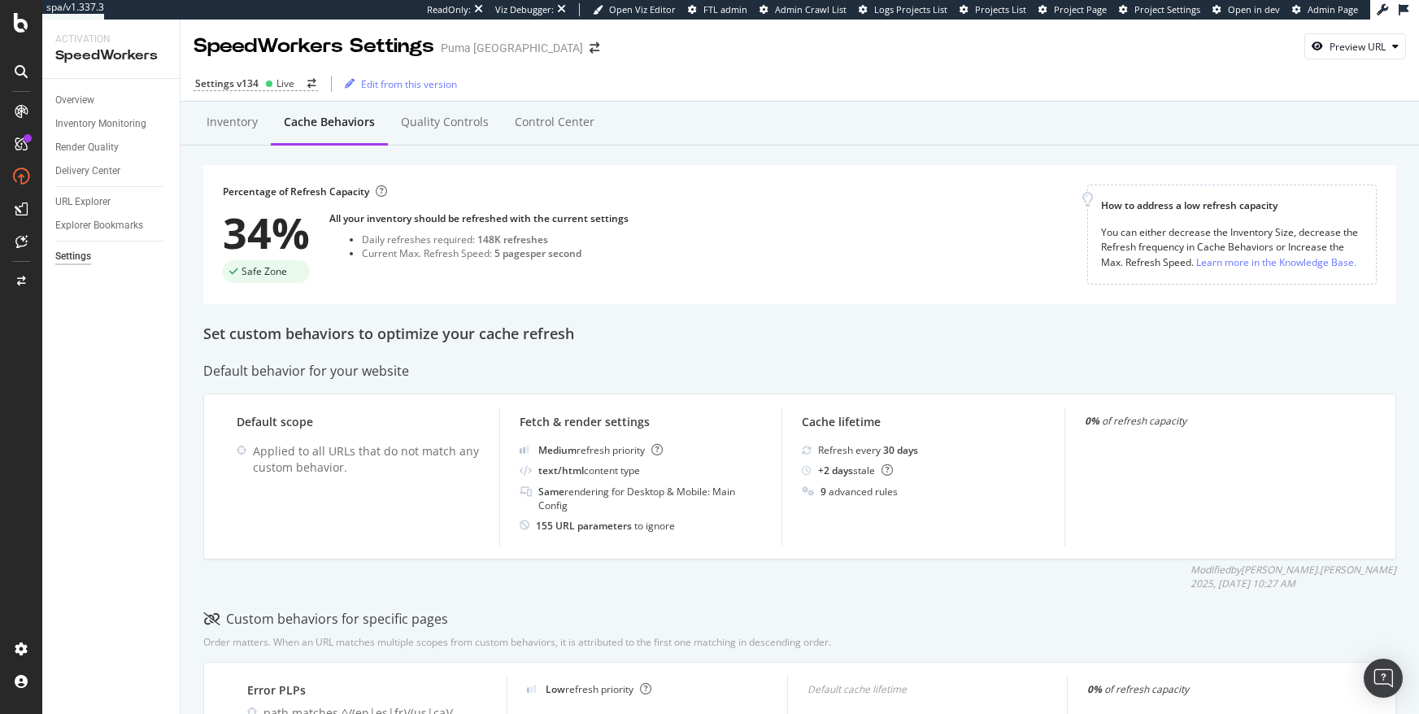 This screenshot has height=714, width=1419. What do you see at coordinates (1232, 205) in the screenshot?
I see `div: How to address a low refresh capacity` at bounding box center [1232, 205].